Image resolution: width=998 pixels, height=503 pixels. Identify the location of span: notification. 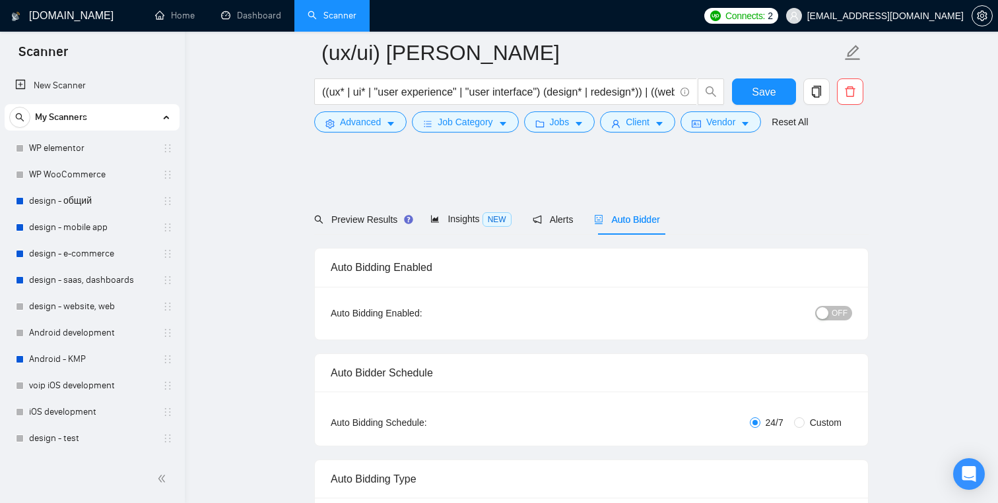
(537, 220).